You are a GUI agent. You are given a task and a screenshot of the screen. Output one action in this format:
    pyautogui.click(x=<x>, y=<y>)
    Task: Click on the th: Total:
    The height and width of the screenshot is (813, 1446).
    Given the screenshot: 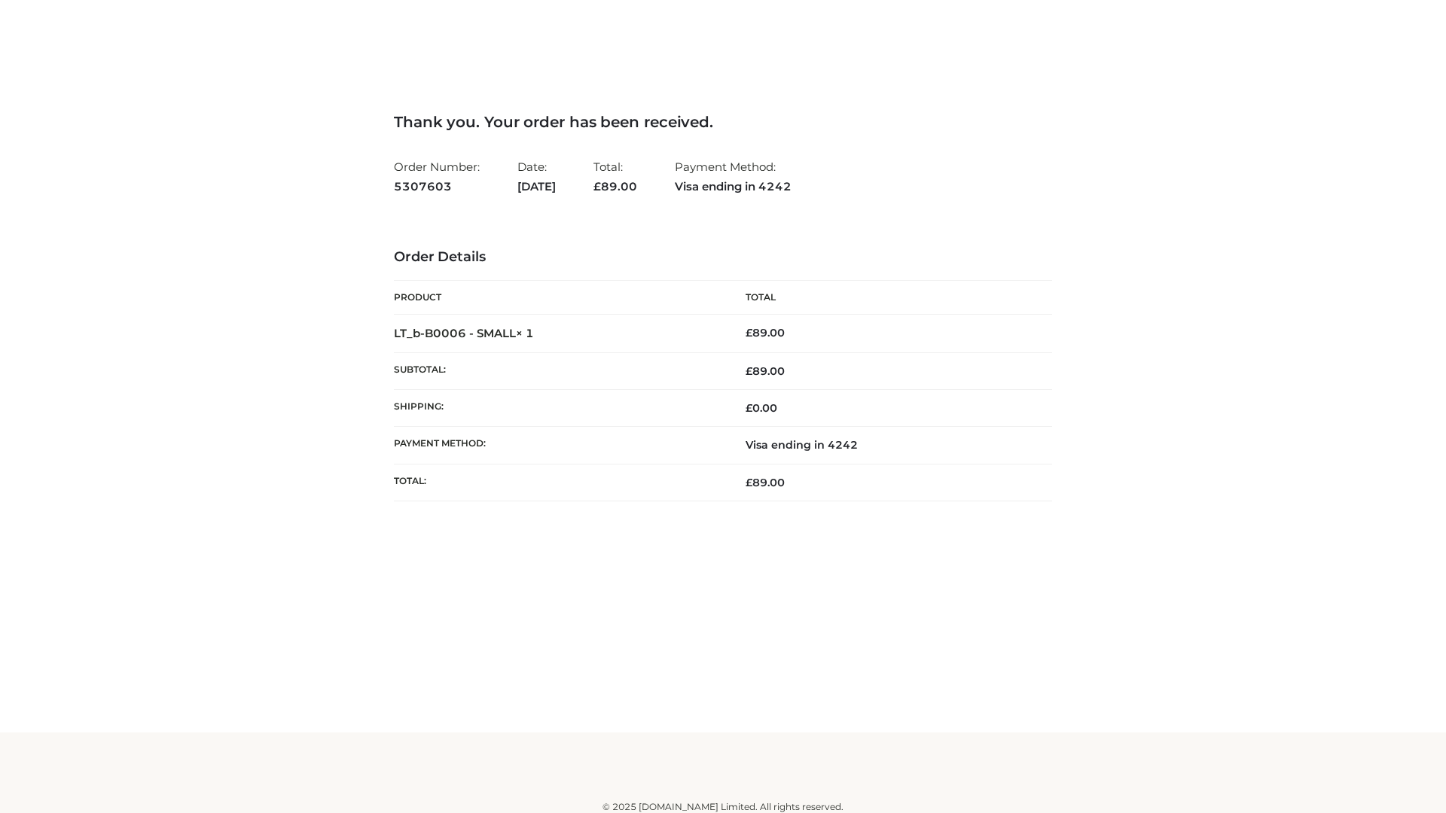 What is the action you would take?
    pyautogui.click(x=558, y=482)
    